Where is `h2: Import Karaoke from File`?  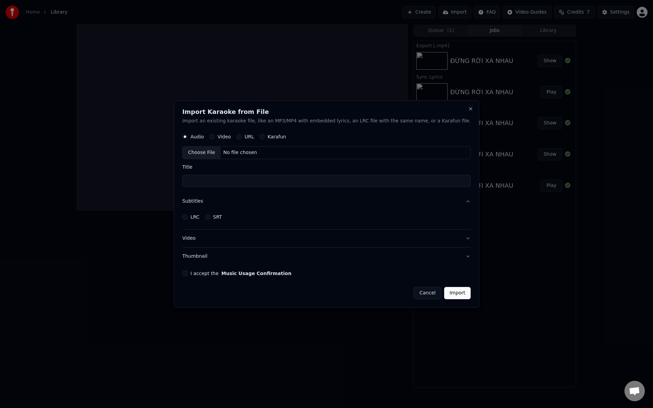 h2: Import Karaoke from File is located at coordinates (327, 112).